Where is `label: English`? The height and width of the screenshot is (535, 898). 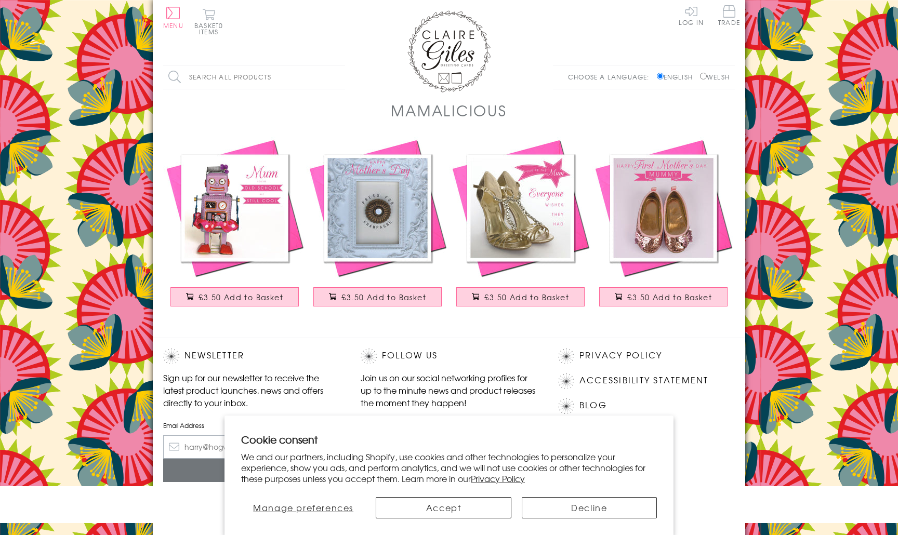 label: English is located at coordinates (677, 77).